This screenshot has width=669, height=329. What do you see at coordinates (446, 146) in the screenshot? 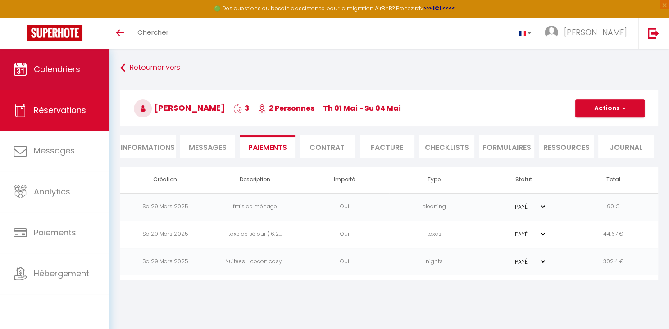
I see `li: CHECKLISTS` at bounding box center [446, 146].